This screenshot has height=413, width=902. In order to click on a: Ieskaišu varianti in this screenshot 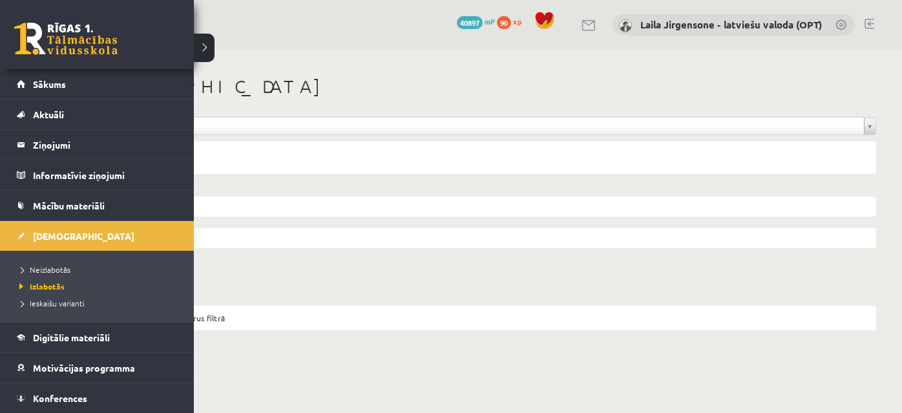, I will do `click(98, 303)`.